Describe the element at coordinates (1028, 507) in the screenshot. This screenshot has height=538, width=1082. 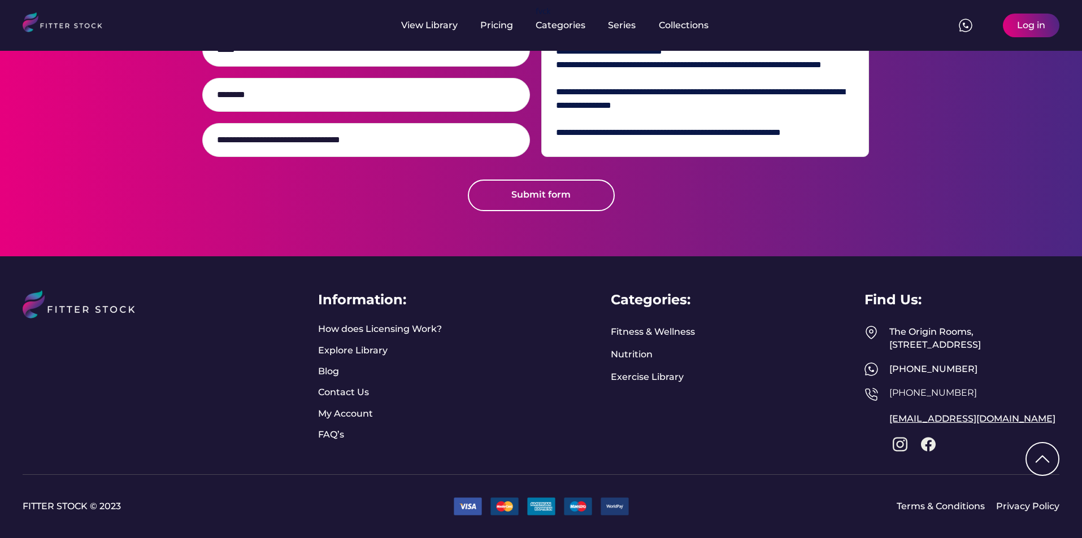
I see `a: Privacy Policy` at that location.